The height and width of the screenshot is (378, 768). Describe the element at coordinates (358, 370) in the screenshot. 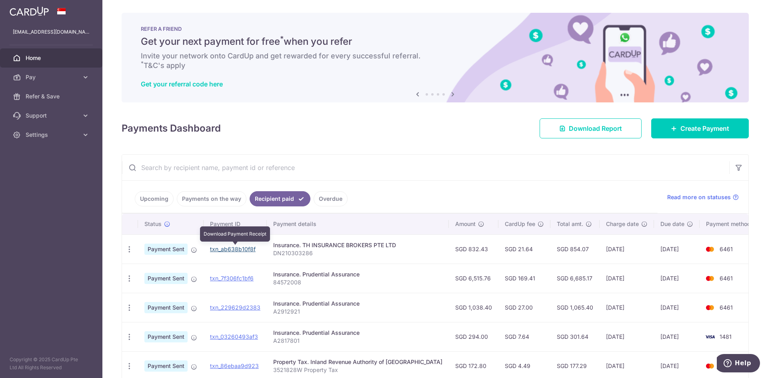

I see `p: 3521828W Property Tax` at that location.